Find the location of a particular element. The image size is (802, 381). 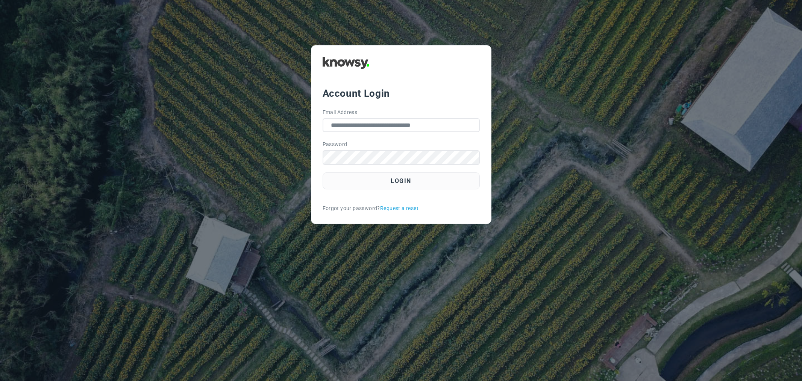

label: Password is located at coordinates (335, 144).